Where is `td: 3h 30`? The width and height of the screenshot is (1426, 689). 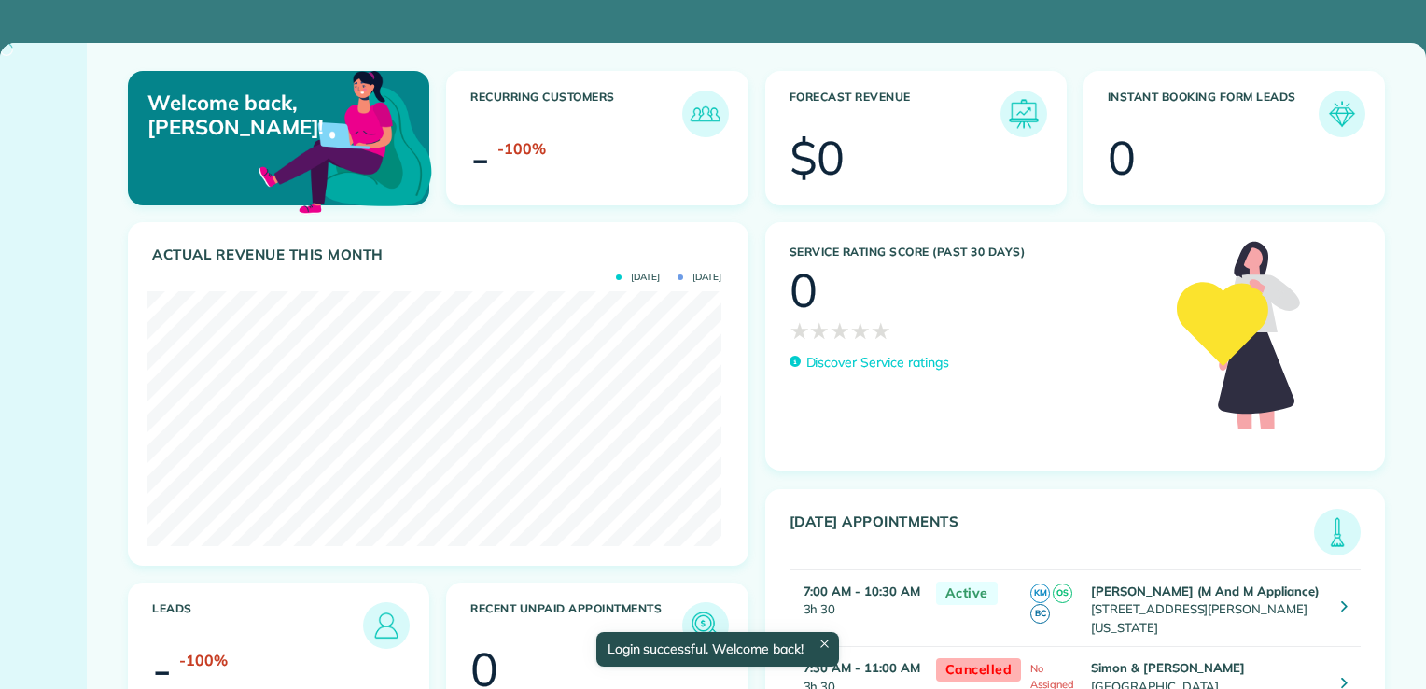
td: 3h 30 is located at coordinates (858, 607).